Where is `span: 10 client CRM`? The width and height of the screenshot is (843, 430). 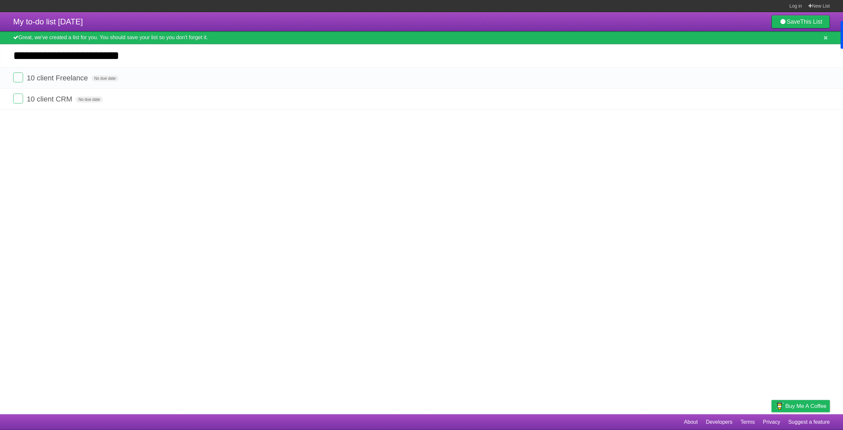 span: 10 client CRM is located at coordinates (50, 99).